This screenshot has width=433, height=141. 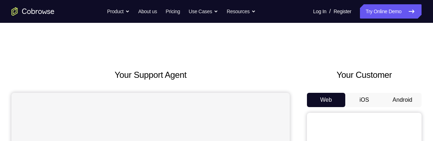 What do you see at coordinates (33, 11) in the screenshot?
I see `a: Go to the home page` at bounding box center [33, 11].